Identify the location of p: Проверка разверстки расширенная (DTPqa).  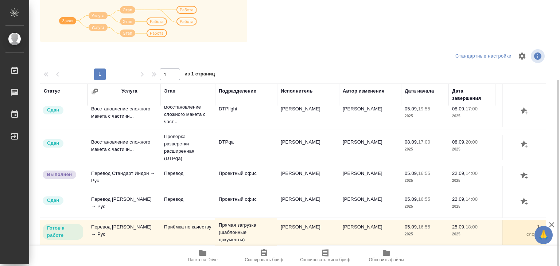
(188, 148).